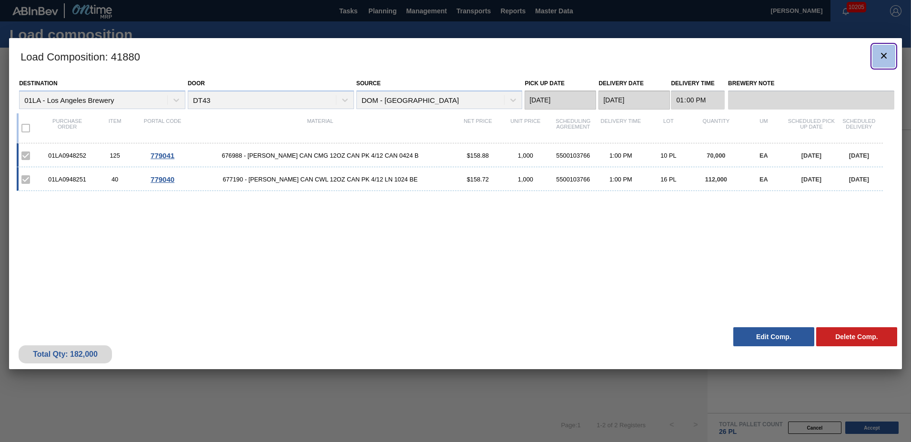 The image size is (911, 442). Describe the element at coordinates (716, 179) in the screenshot. I see `span: 112,000` at that location.